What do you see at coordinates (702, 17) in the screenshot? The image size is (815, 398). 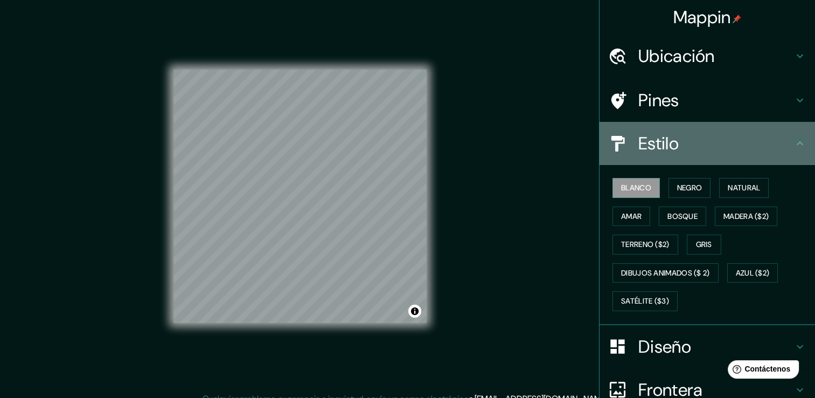 I see `font: Mappin` at bounding box center [702, 17].